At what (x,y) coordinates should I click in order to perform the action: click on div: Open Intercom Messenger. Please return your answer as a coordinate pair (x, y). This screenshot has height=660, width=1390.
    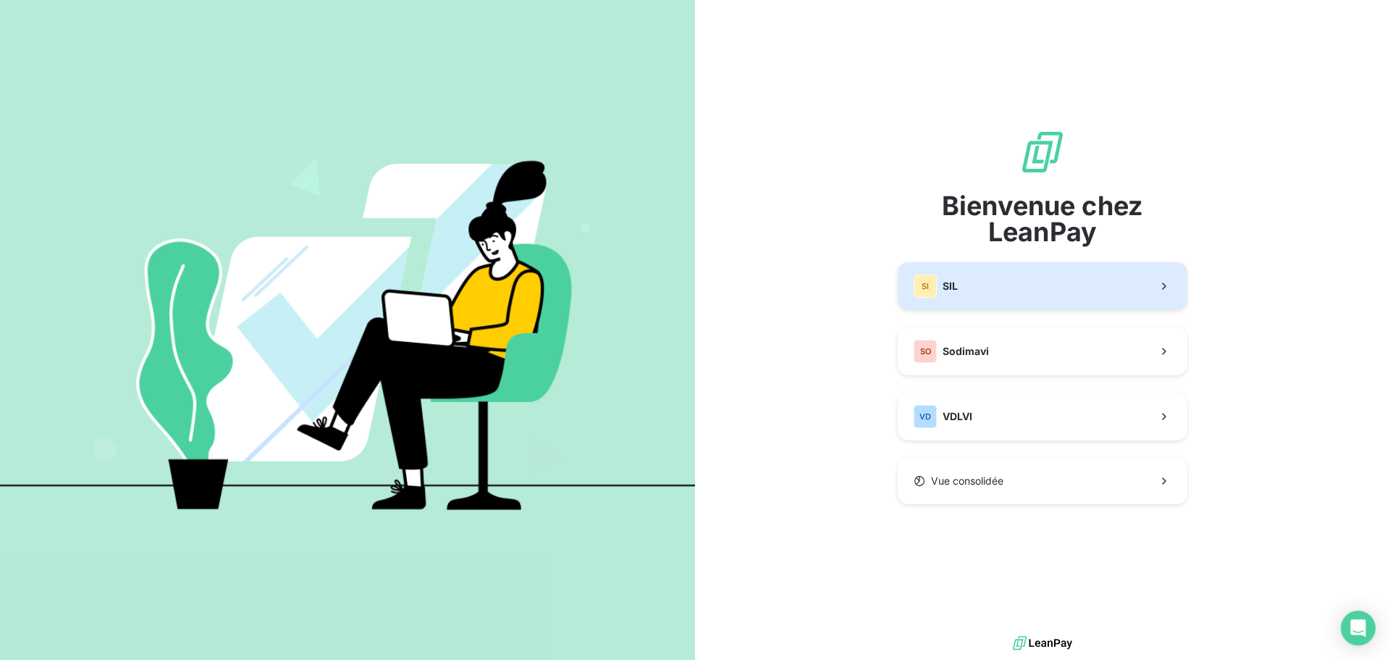
    Looking at the image, I should click on (1358, 628).